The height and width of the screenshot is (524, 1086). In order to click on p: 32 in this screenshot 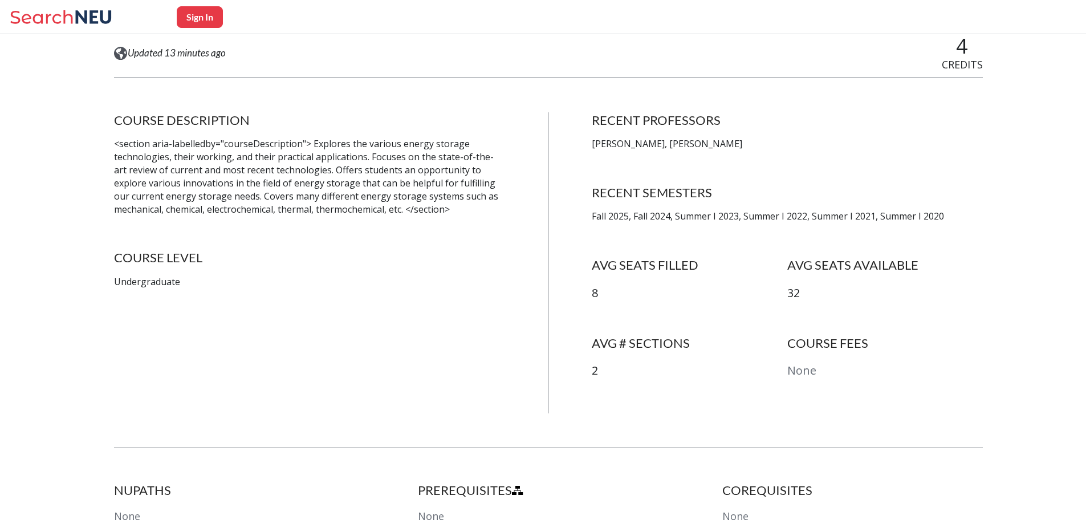, I will do `click(885, 293)`.